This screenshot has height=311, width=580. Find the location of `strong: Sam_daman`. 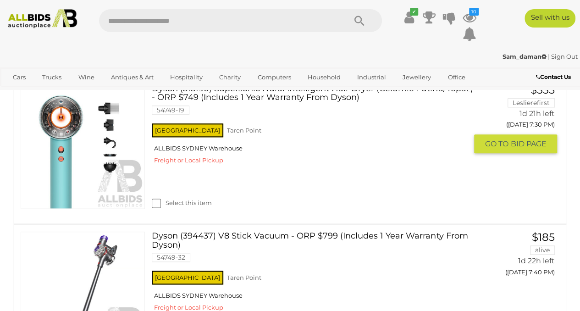

strong: Sam_daman is located at coordinates (524, 56).